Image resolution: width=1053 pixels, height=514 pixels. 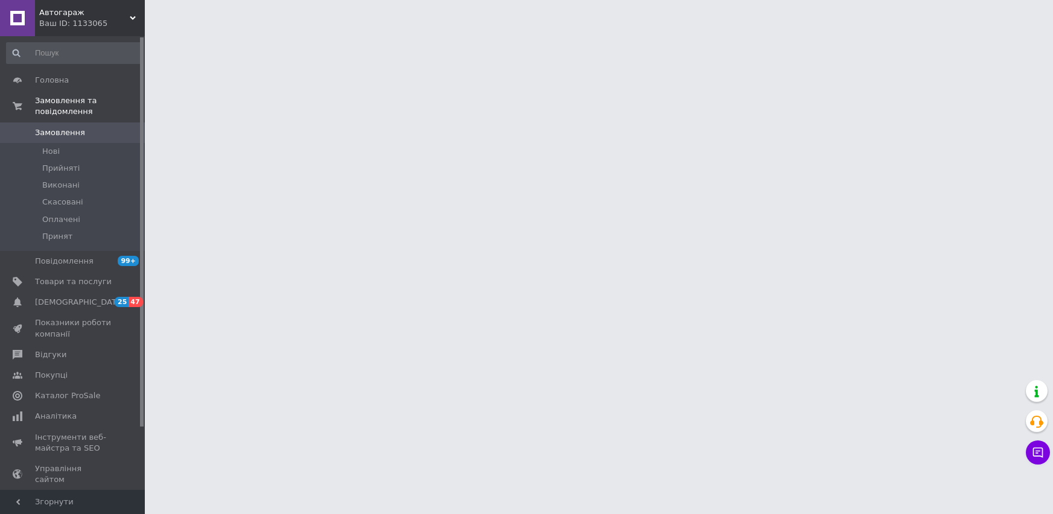 I want to click on input: Пошук, so click(x=74, y=53).